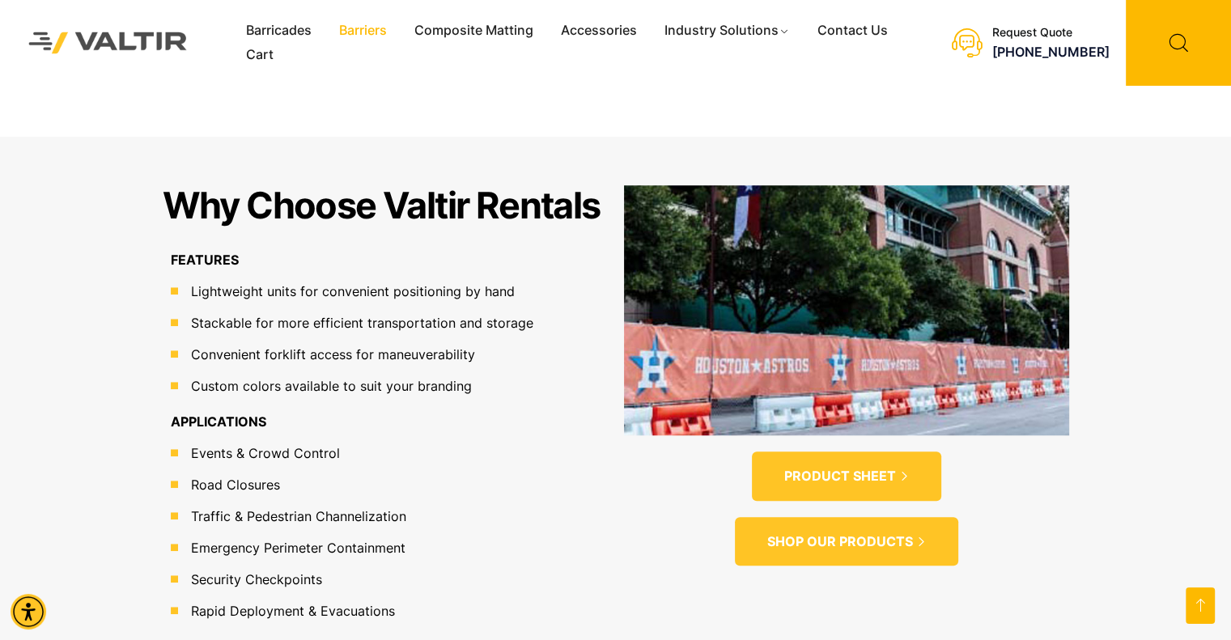 Image resolution: width=1231 pixels, height=640 pixels. I want to click on span: Stackable for more efficient transportation and storage, so click(360, 323).